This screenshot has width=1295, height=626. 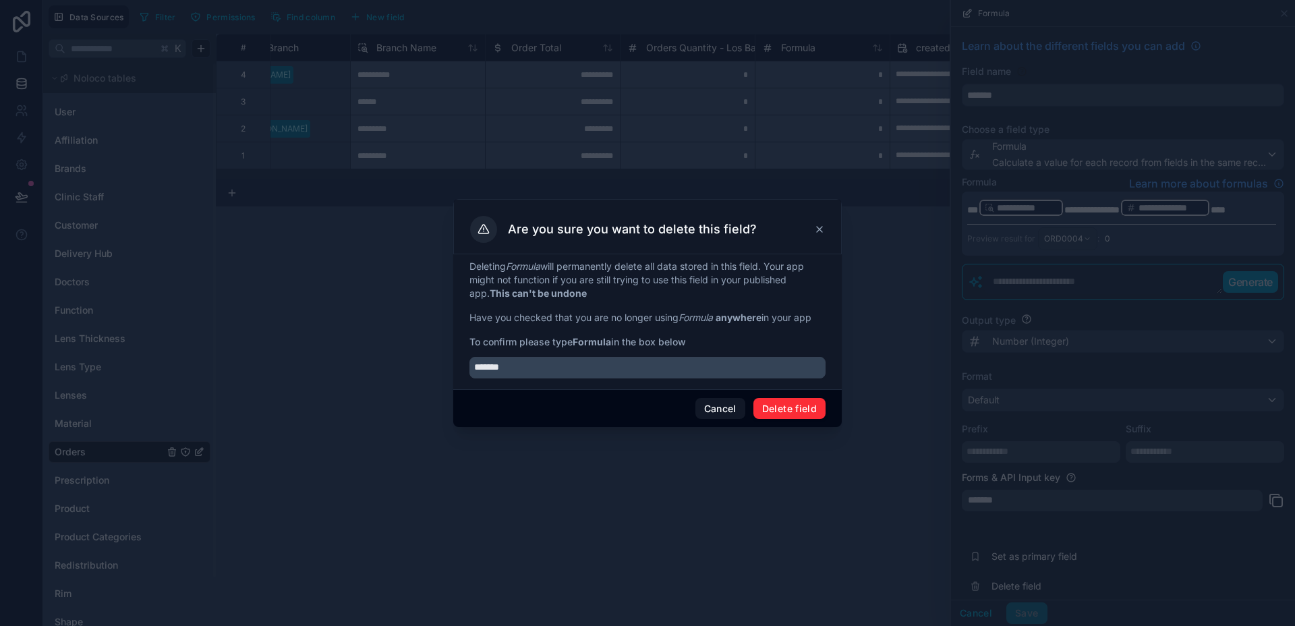 What do you see at coordinates (648, 318) in the screenshot?
I see `p: Have you checked that you are no longer using in your app` at bounding box center [648, 318].